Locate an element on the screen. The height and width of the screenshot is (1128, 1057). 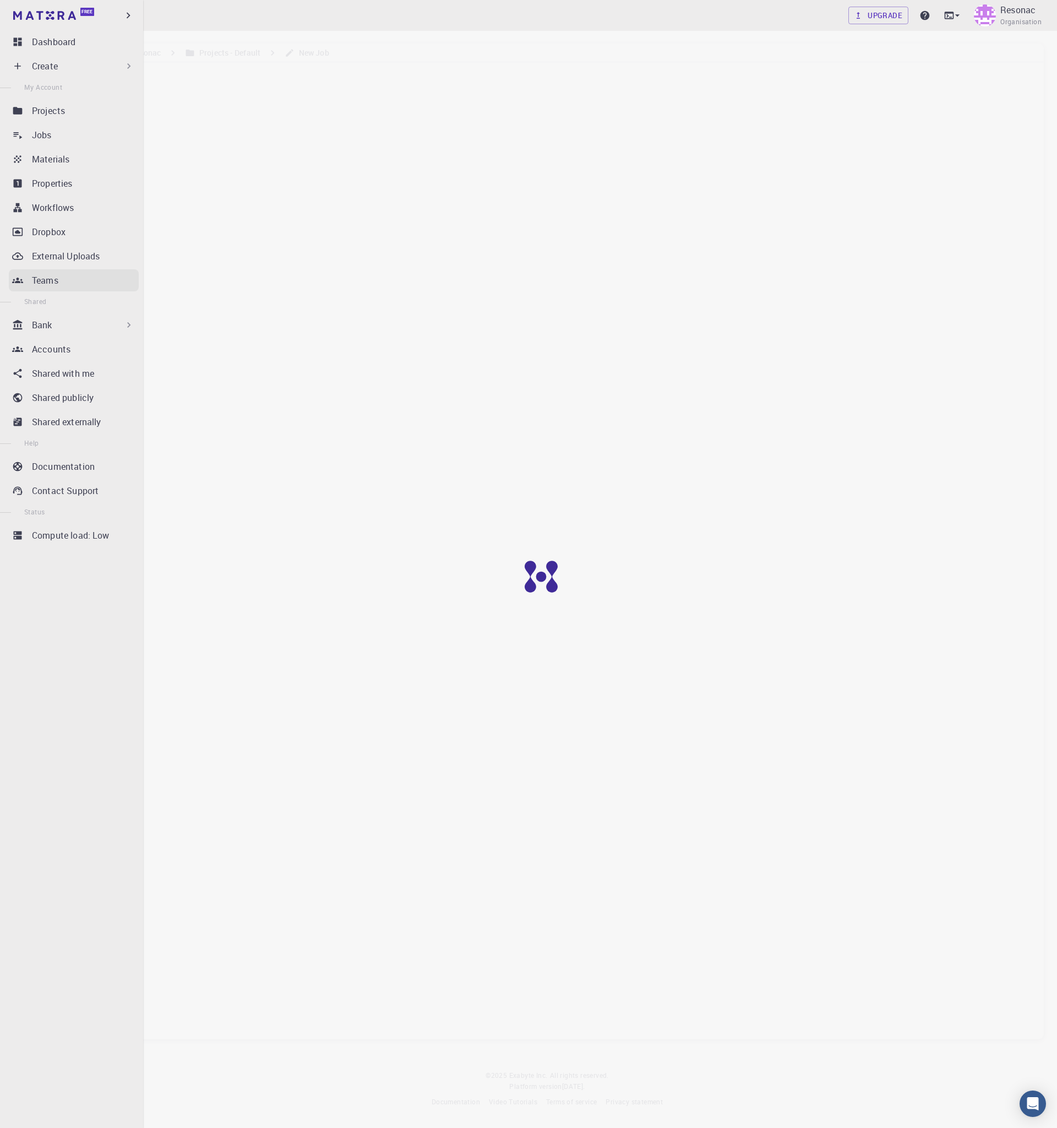
a: Documentation is located at coordinates (74, 466).